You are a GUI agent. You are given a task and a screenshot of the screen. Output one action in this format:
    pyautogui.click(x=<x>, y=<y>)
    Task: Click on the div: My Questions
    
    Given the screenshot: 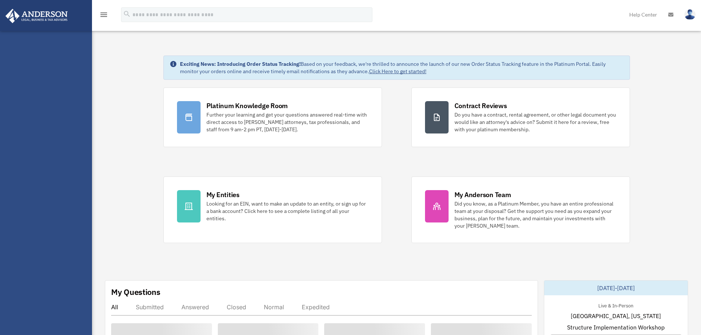 What is the action you would take?
    pyautogui.click(x=136, y=292)
    